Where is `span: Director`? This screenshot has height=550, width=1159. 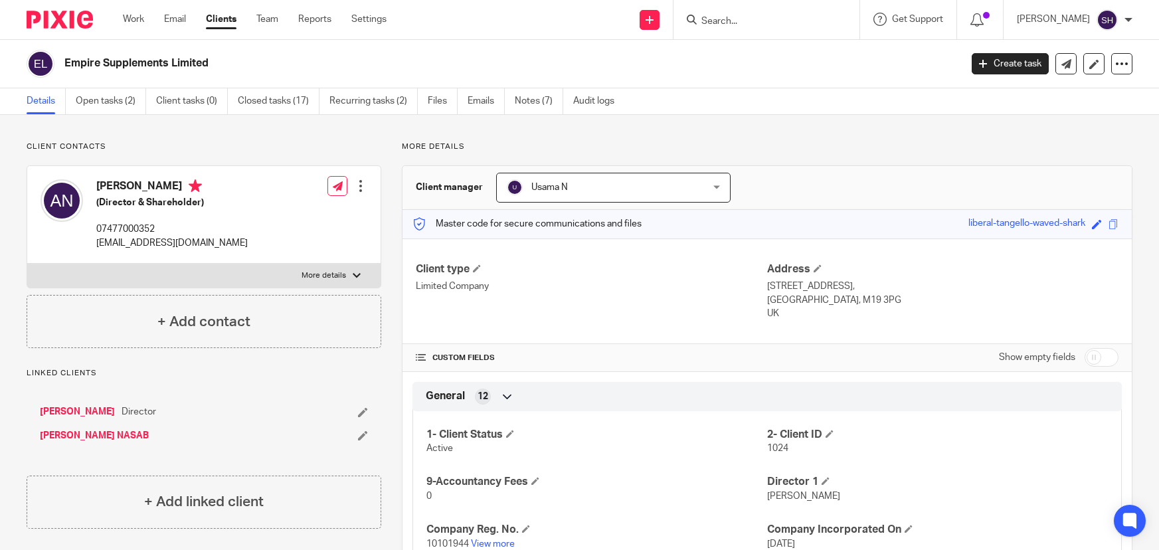
span: Director is located at coordinates (139, 412).